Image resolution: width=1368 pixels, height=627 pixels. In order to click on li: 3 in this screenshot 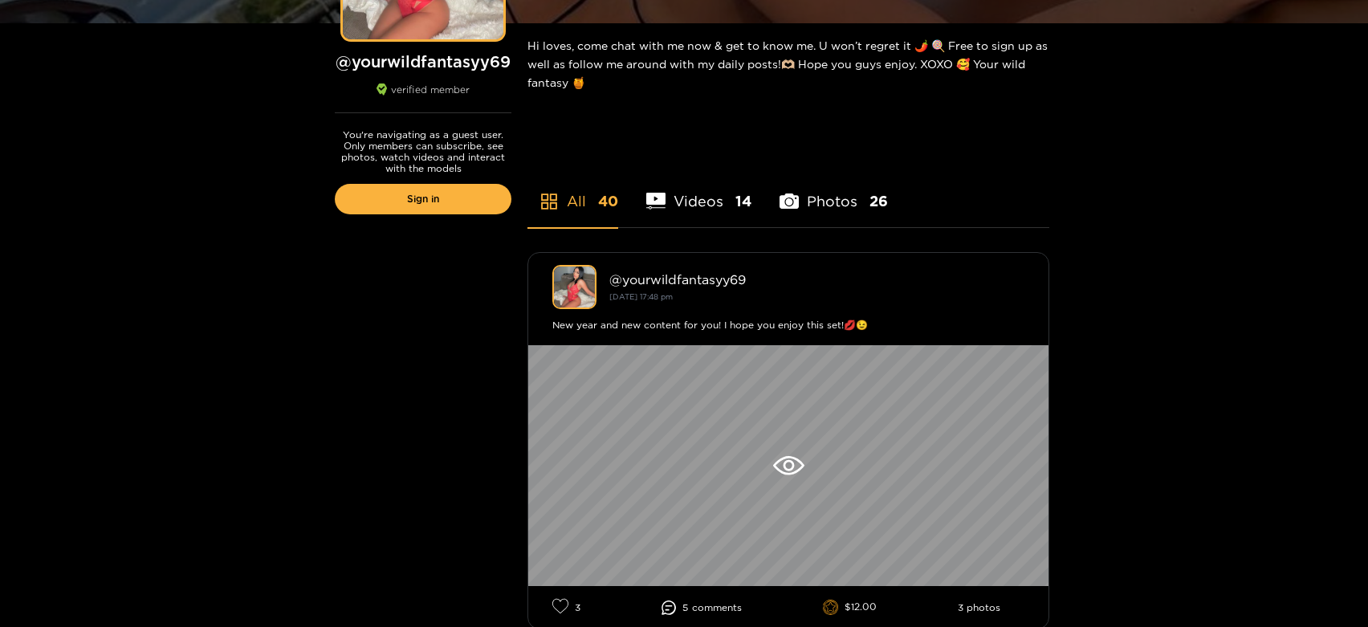, I will do `click(566, 607)`.